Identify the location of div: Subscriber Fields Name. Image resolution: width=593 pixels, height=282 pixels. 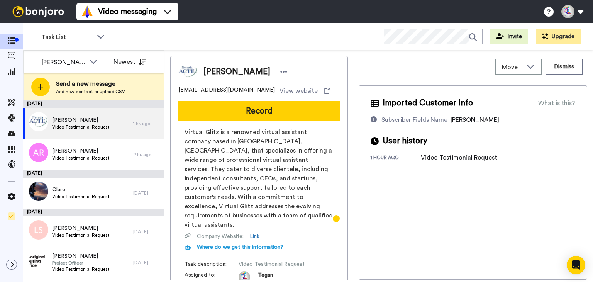
(415, 120).